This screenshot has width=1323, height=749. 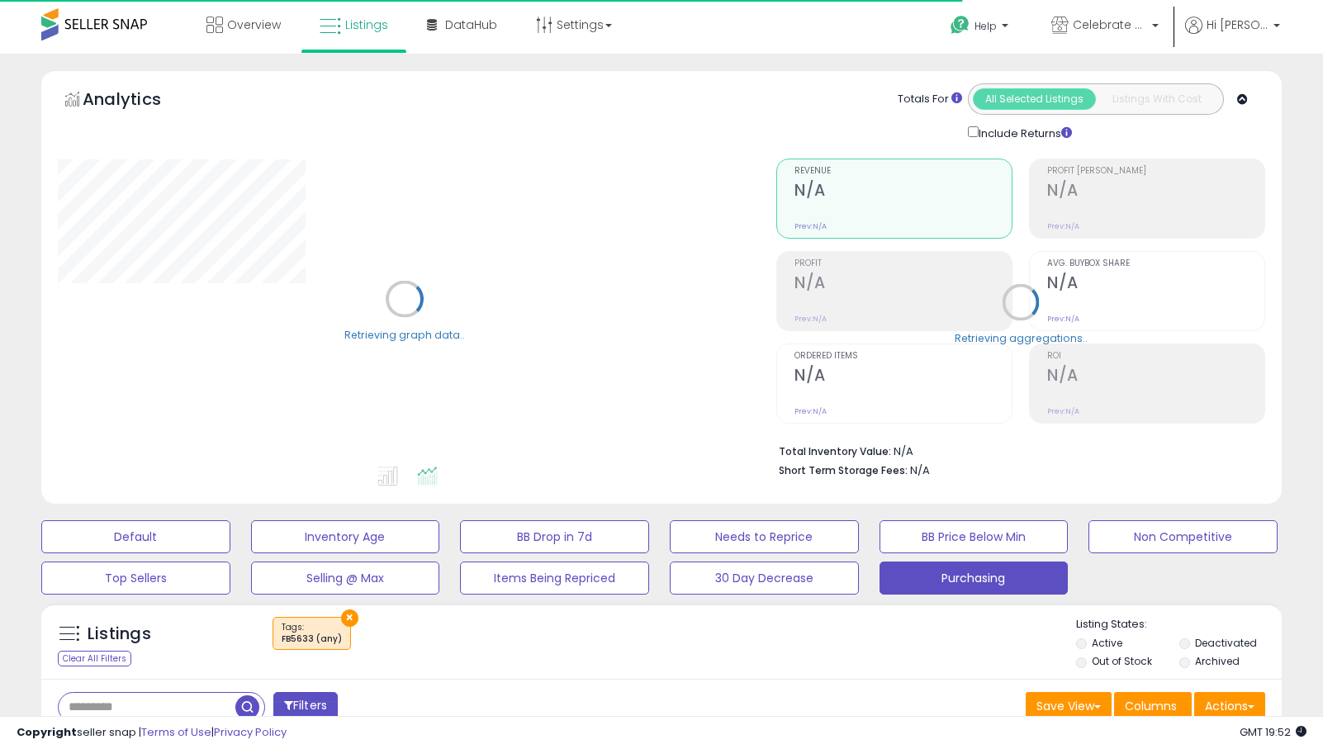 I want to click on span: DataHub, so click(x=471, y=25).